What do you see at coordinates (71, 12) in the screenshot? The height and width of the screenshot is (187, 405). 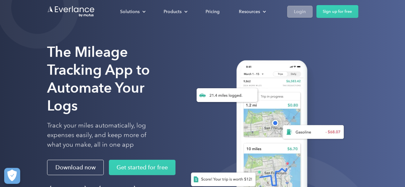 I see `a: Go to homepage` at bounding box center [71, 12].